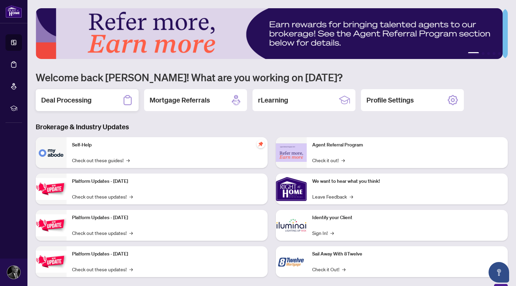 Image resolution: width=516 pixels, height=286 pixels. What do you see at coordinates (500, 54) in the screenshot?
I see `button: 5` at bounding box center [500, 54].